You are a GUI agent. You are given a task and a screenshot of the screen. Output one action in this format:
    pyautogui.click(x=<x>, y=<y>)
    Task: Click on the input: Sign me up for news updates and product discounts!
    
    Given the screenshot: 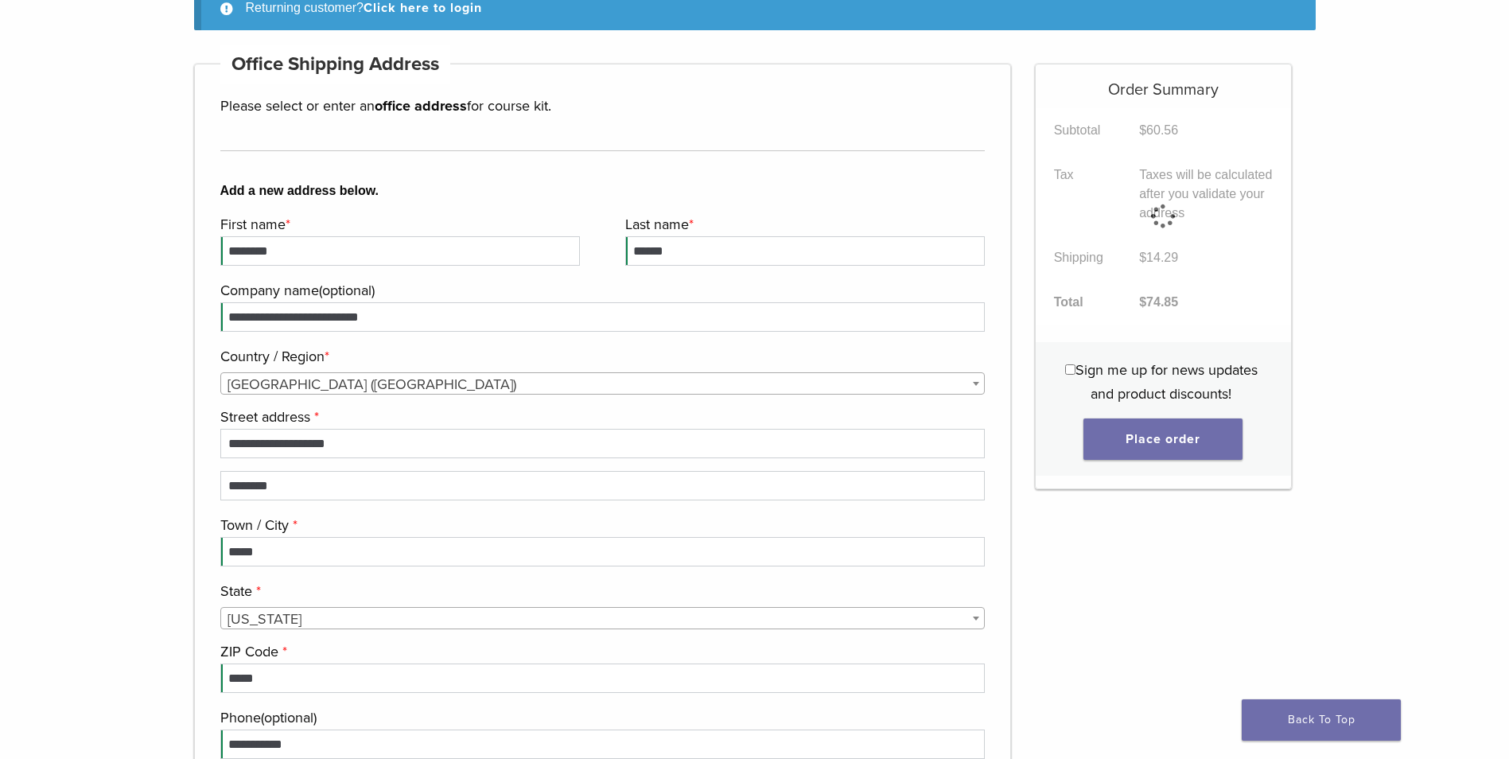 What is the action you would take?
    pyautogui.click(x=1070, y=369)
    